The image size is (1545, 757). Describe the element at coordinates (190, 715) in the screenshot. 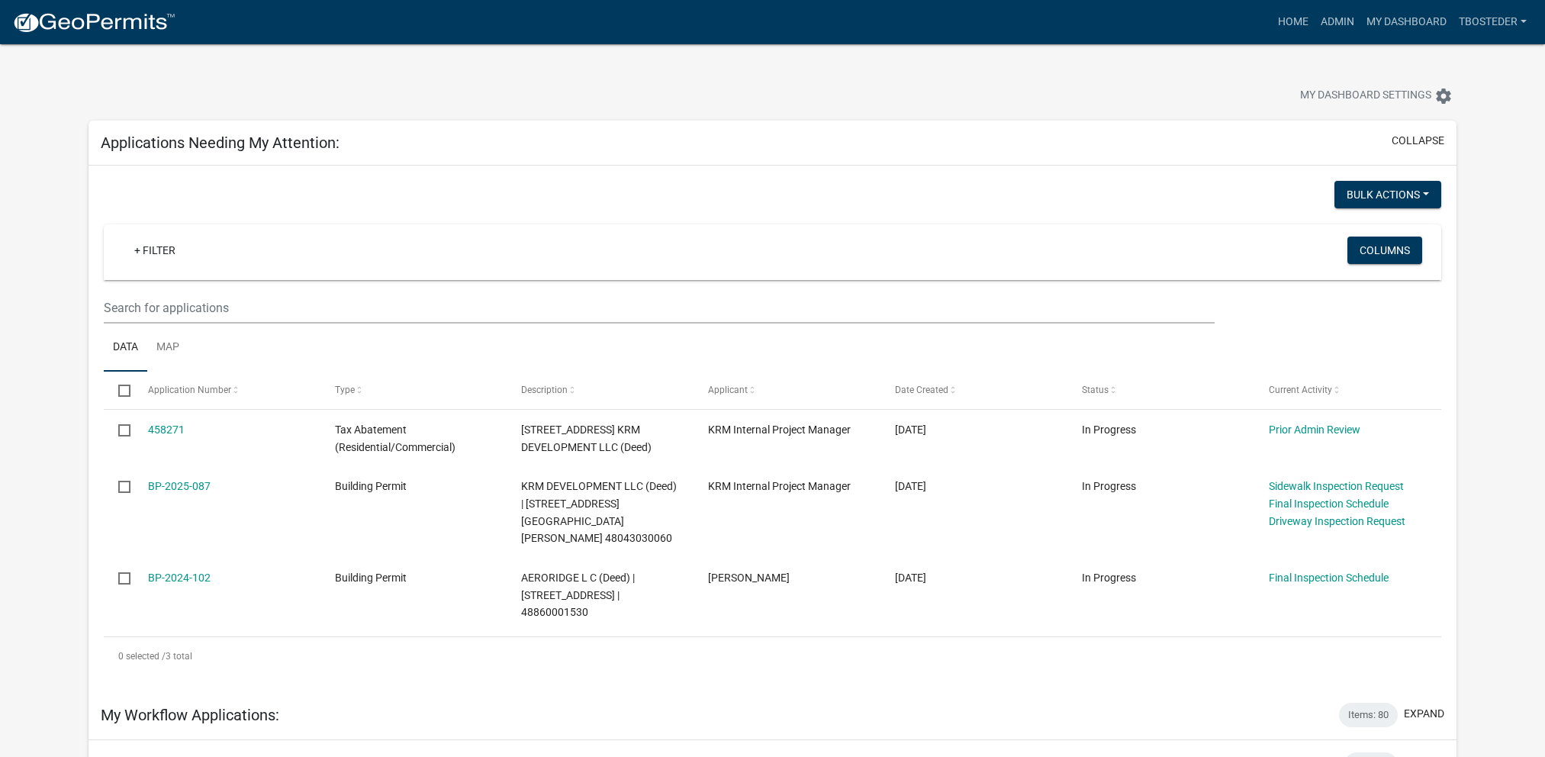

I see `h5: My Workflow Applications:` at that location.